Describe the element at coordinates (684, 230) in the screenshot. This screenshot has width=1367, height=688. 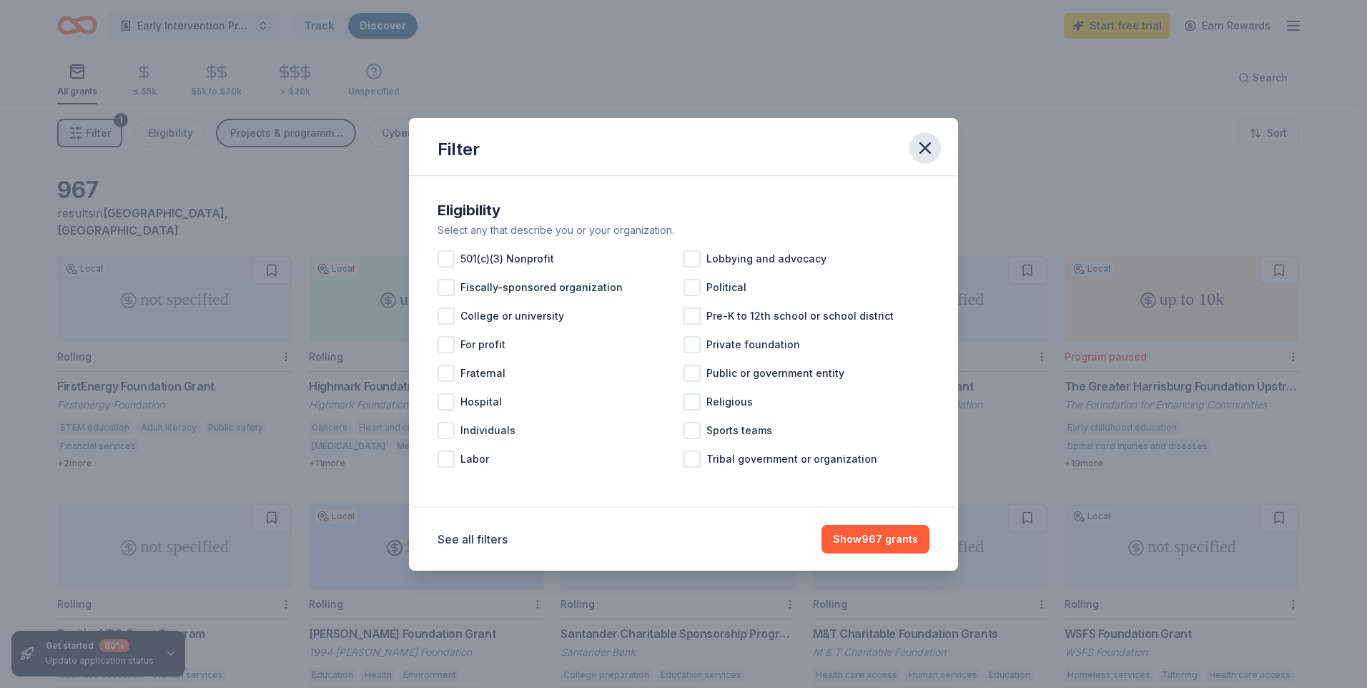
I see `div: Select any that describe you or your organization.` at that location.